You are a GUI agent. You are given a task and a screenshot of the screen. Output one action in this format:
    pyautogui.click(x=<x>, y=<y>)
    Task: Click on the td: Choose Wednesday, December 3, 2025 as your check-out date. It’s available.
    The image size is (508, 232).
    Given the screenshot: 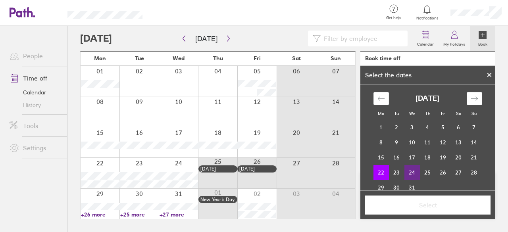 What is the action you would take?
    pyautogui.click(x=412, y=127)
    